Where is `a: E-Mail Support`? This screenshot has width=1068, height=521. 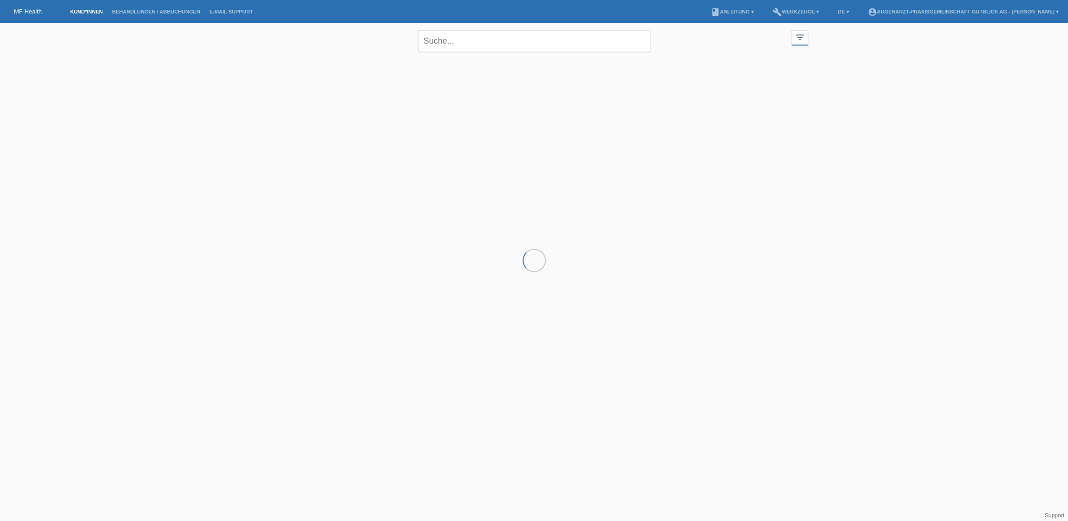 a: E-Mail Support is located at coordinates (231, 12).